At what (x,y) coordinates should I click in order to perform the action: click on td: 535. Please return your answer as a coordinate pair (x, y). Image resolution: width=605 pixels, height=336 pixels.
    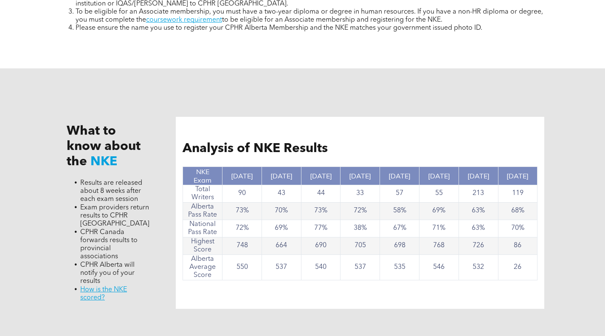
    Looking at the image, I should click on (400, 267).